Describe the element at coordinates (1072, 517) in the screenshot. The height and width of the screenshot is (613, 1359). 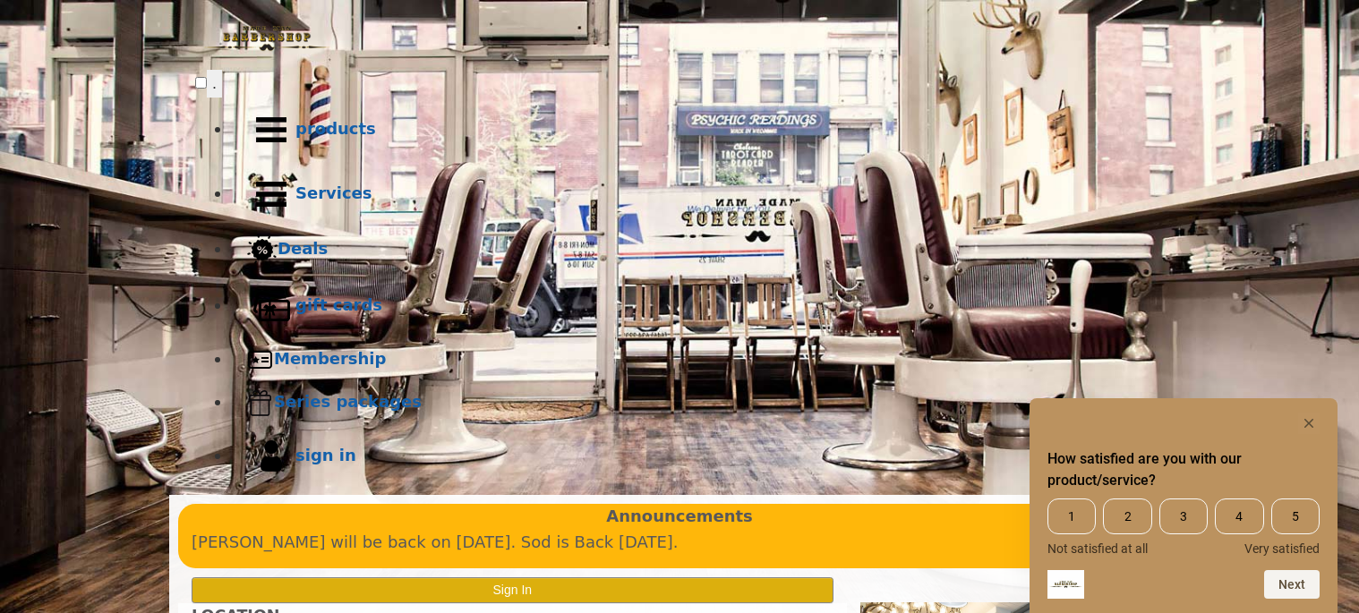
I see `span: 1` at that location.